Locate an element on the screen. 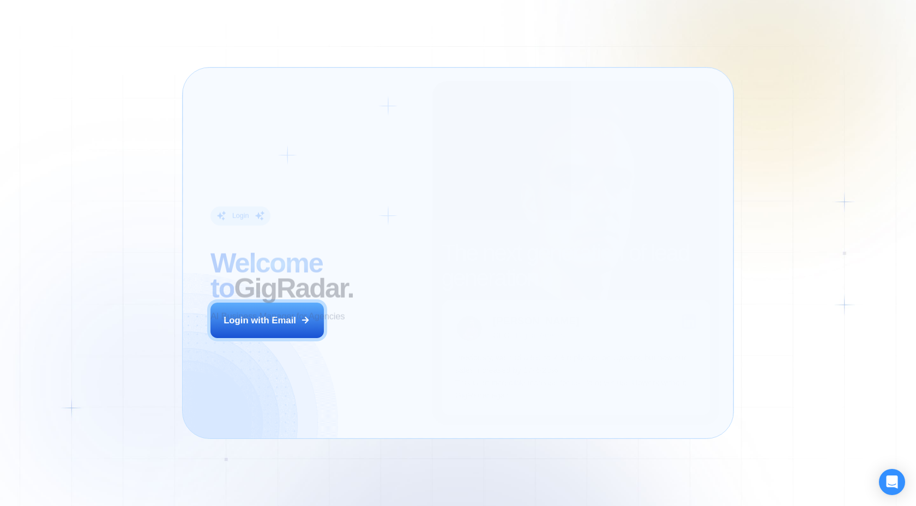 This screenshot has height=506, width=916. div: Login is located at coordinates (241, 216).